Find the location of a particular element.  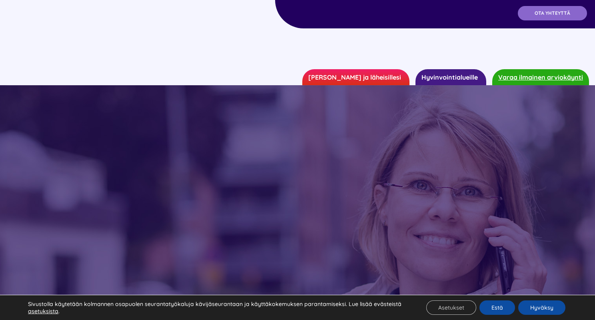

button: Asetukset is located at coordinates (451, 307).